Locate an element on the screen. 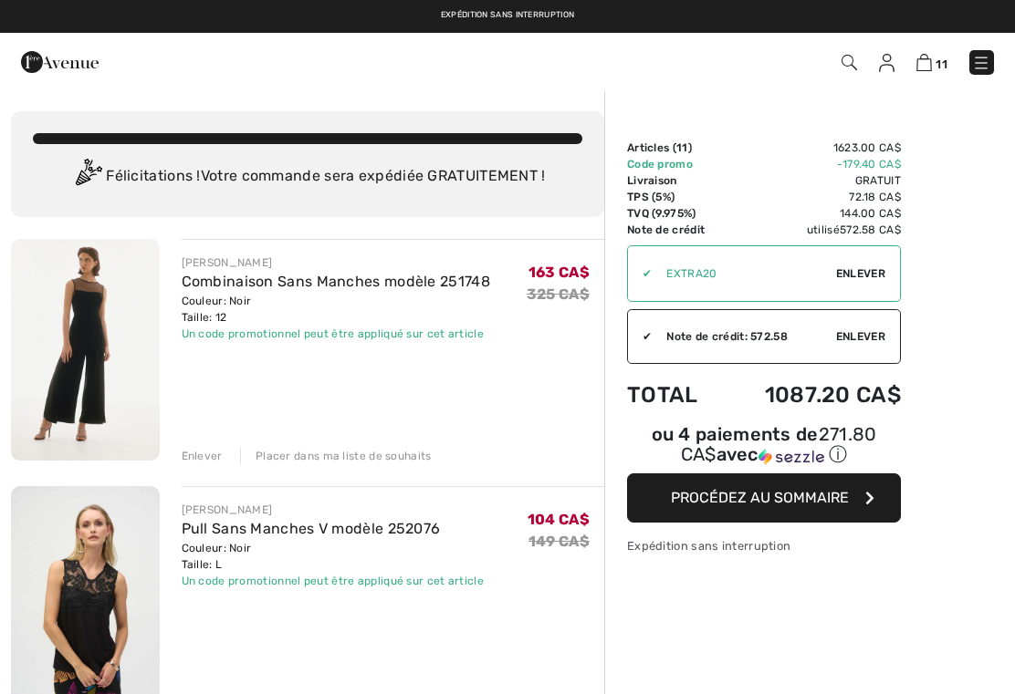  div: Félicitations ! Votre commande sera expédiée GRATUITEMENT ! is located at coordinates (307, 177).